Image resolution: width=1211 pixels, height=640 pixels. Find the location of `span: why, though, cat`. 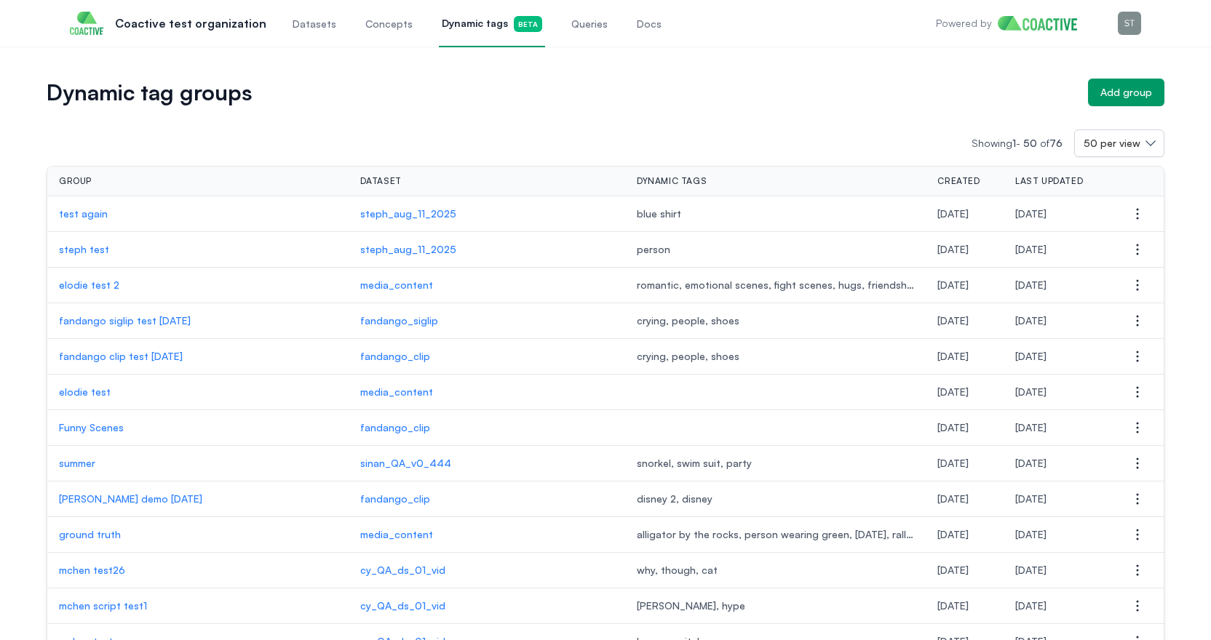

span: why, though, cat is located at coordinates (776, 571).